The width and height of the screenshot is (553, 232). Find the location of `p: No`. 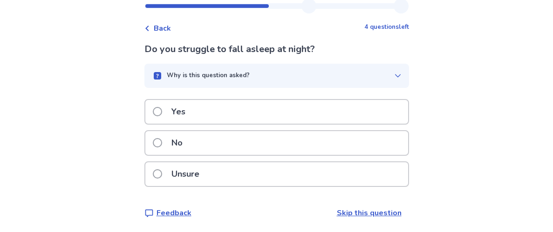

p: No is located at coordinates (177, 143).